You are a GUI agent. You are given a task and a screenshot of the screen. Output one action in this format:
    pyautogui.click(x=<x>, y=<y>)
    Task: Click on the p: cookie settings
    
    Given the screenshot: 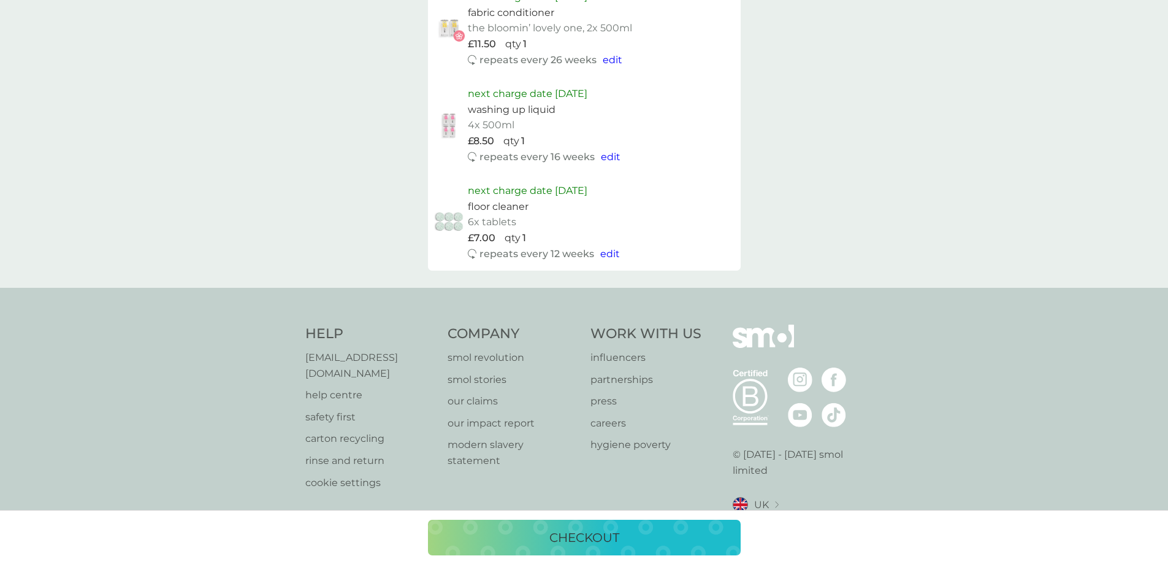 What is the action you would take?
    pyautogui.click(x=370, y=483)
    